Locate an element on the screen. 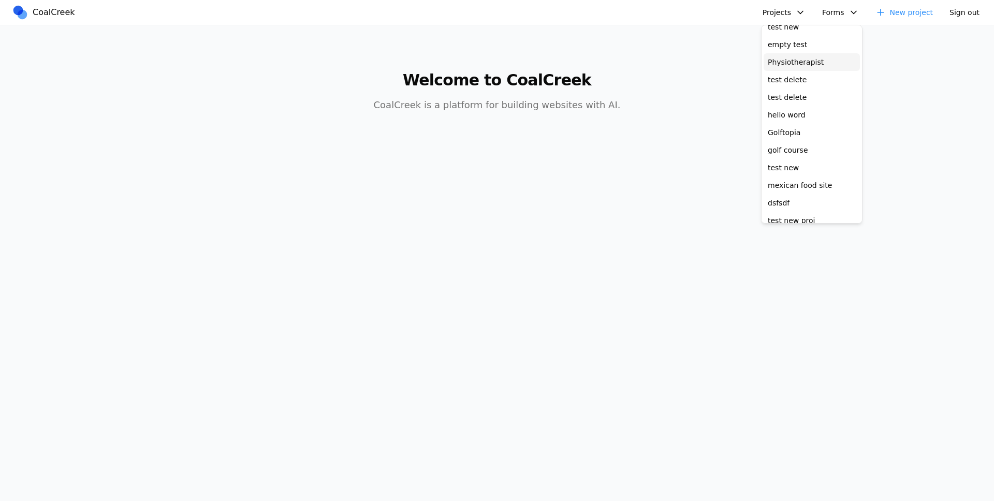 Image resolution: width=994 pixels, height=501 pixels. a: test new proj is located at coordinates (812, 221).